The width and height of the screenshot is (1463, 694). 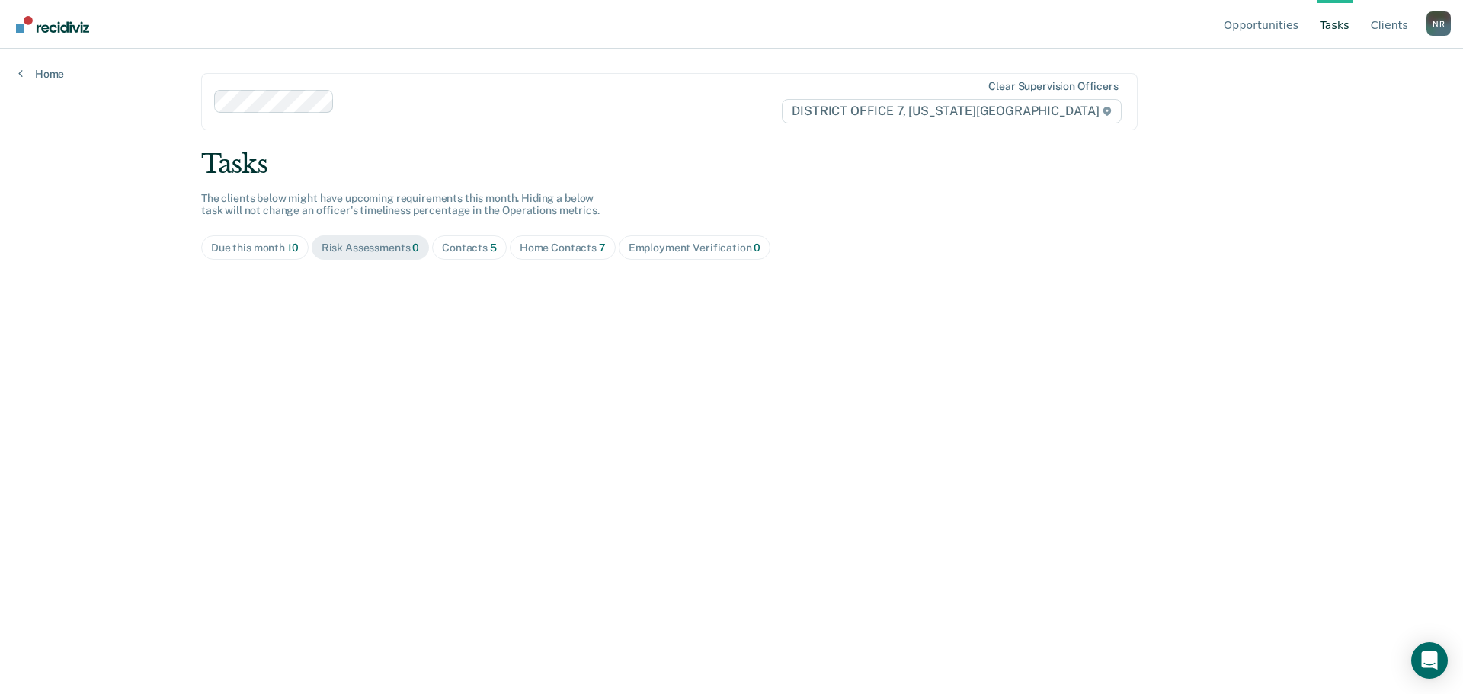 What do you see at coordinates (41, 74) in the screenshot?
I see `a: Home` at bounding box center [41, 74].